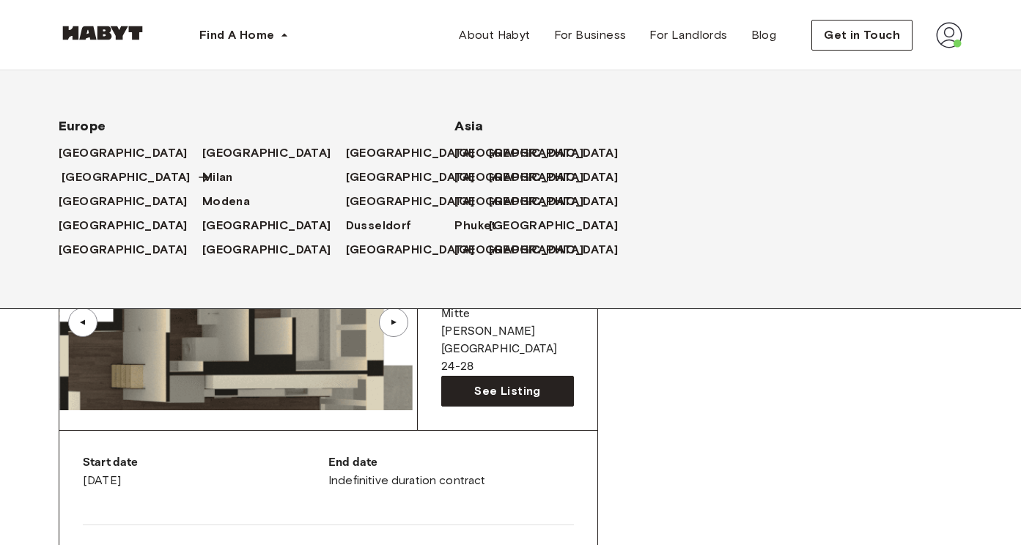 The image size is (1021, 545). What do you see at coordinates (218, 177) in the screenshot?
I see `span: Milan` at bounding box center [218, 177].